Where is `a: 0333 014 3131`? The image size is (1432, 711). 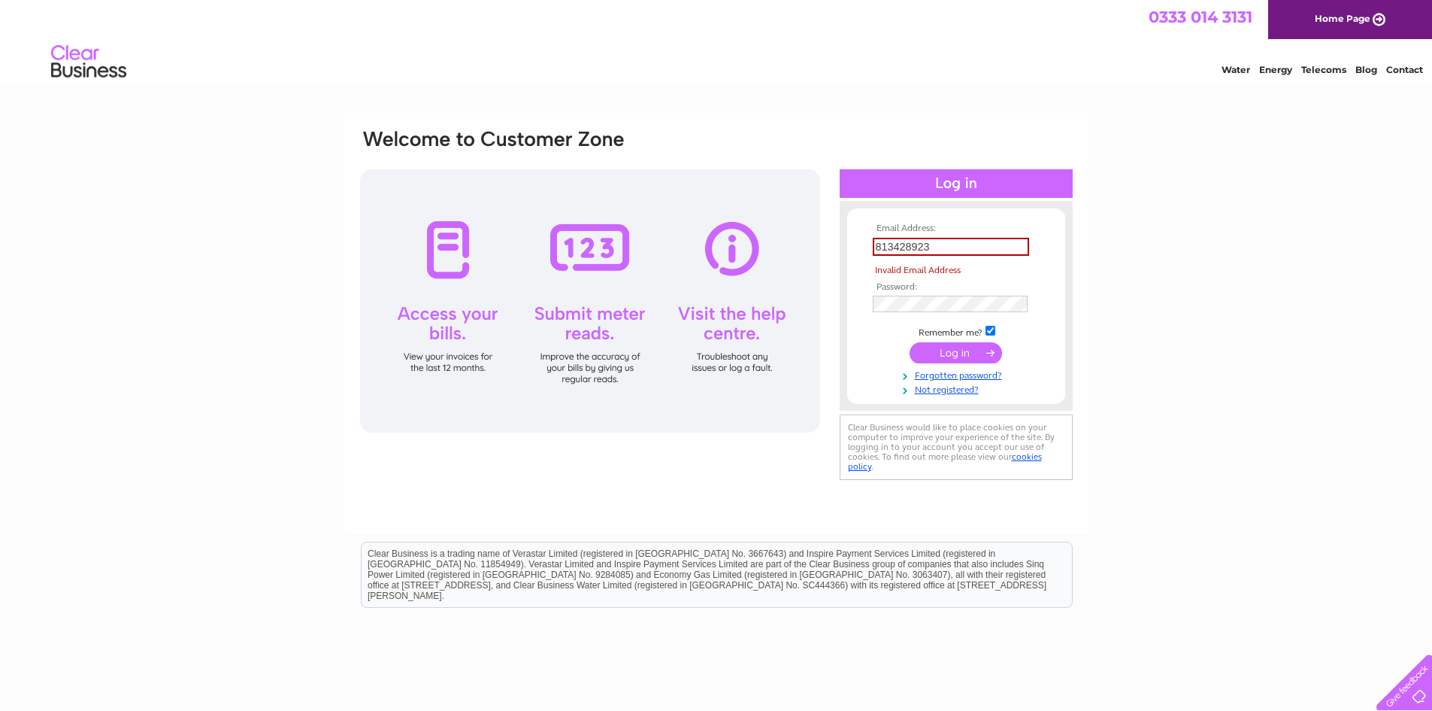
a: 0333 014 3131 is located at coordinates (1201, 17).